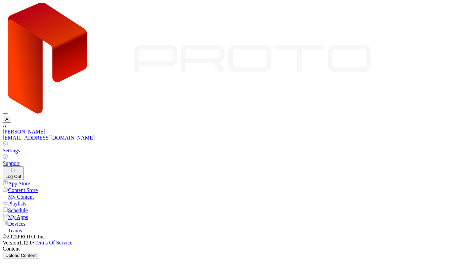 The image size is (464, 265). I want to click on a: App Store, so click(232, 183).